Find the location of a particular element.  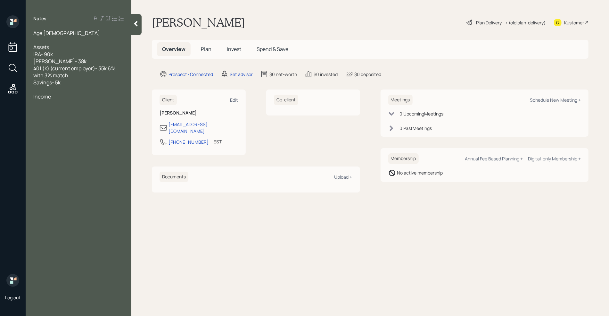

h6: Membership is located at coordinates (403, 158).